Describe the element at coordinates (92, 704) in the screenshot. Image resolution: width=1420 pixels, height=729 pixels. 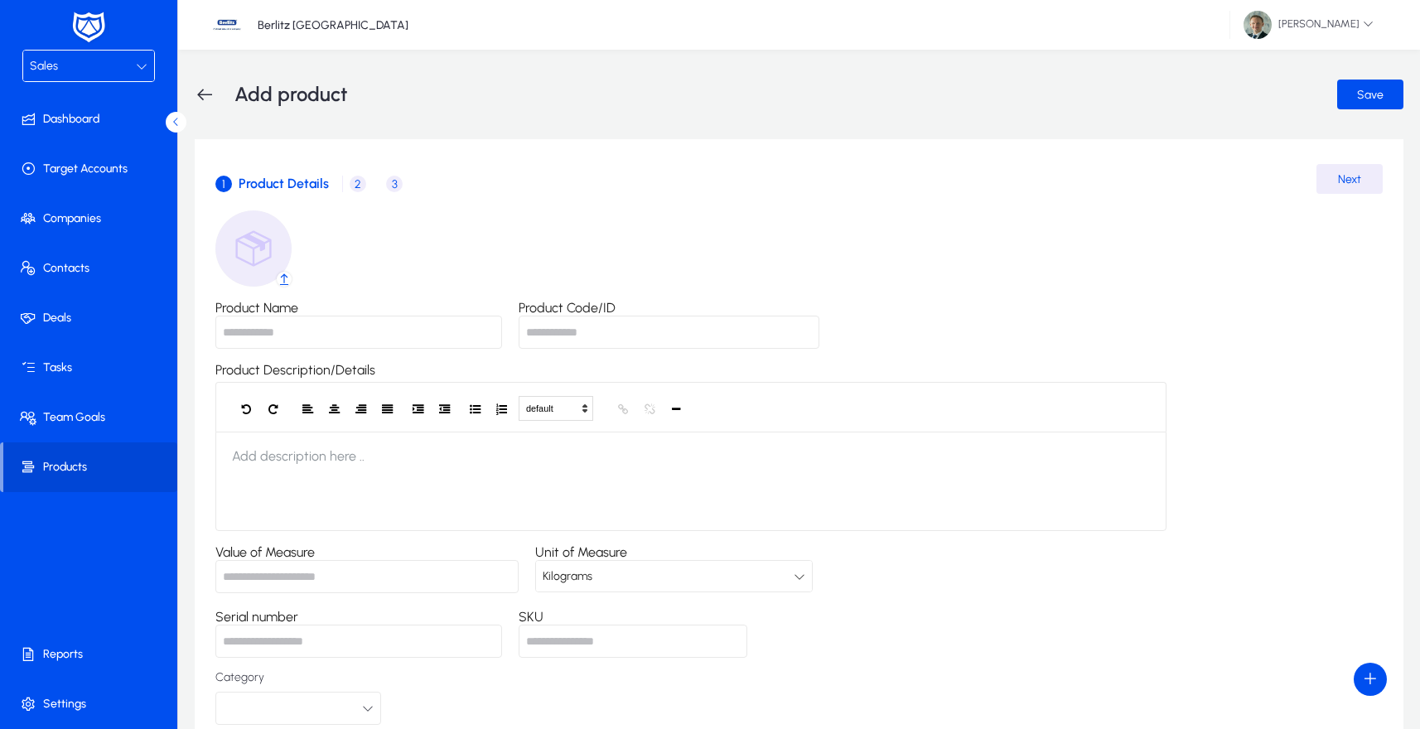
I see `span: Settings` at that location.